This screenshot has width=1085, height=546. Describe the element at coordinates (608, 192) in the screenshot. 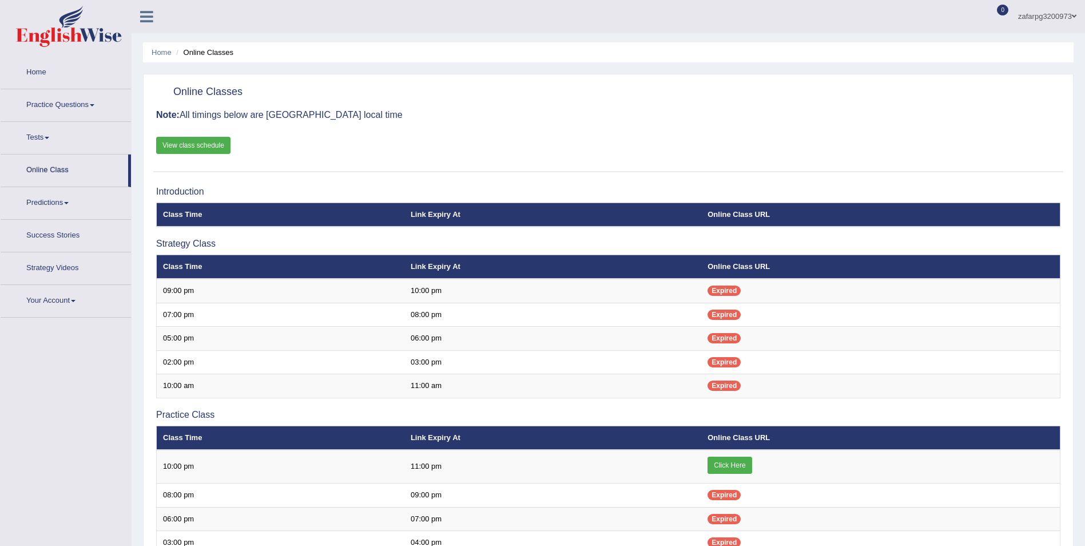

I see `h3: Introduction` at that location.